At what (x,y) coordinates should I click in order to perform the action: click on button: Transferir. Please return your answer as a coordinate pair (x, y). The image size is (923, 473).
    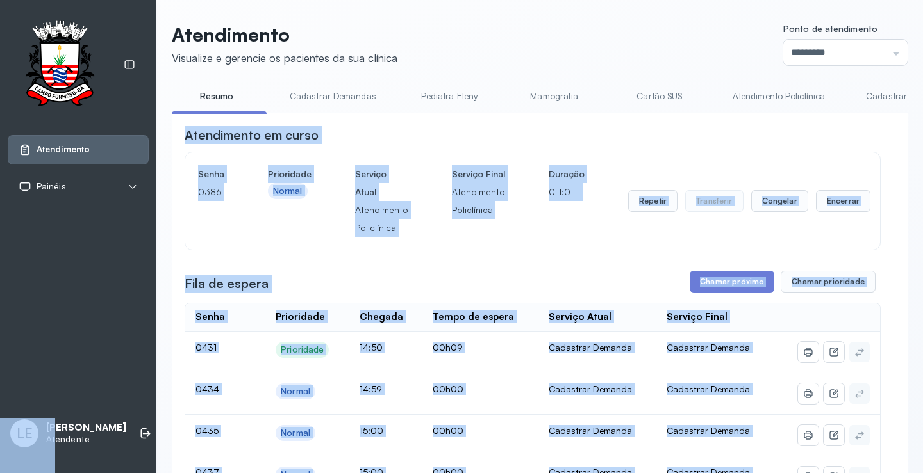
    Looking at the image, I should click on (714, 201).